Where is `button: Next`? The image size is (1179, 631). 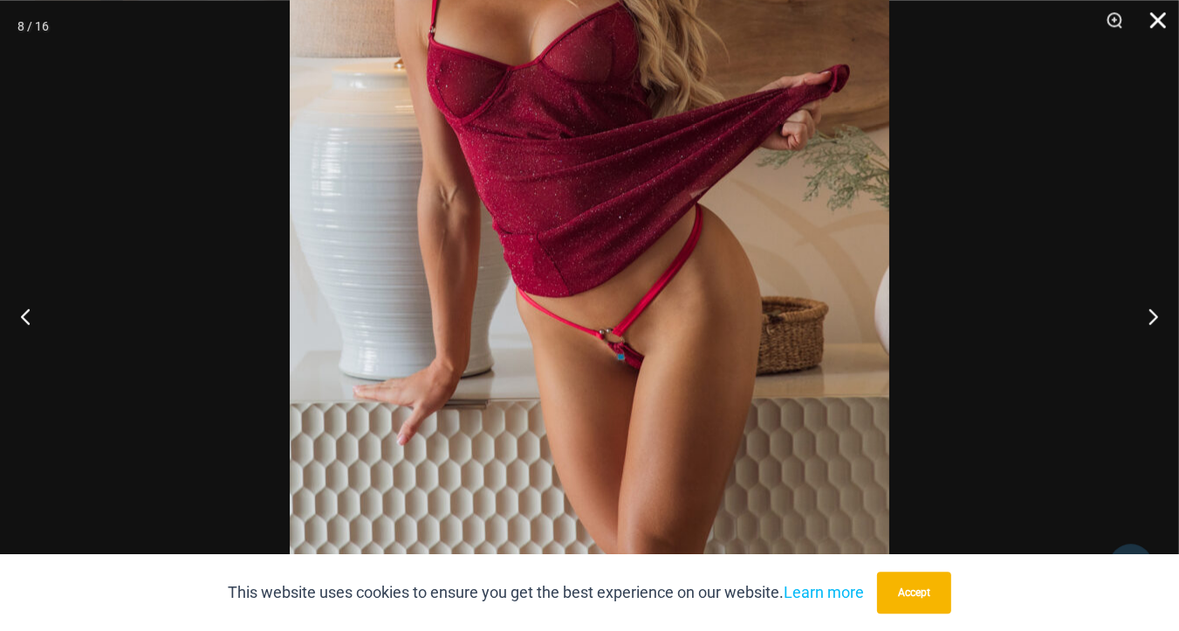
button: Next is located at coordinates (1146, 316).